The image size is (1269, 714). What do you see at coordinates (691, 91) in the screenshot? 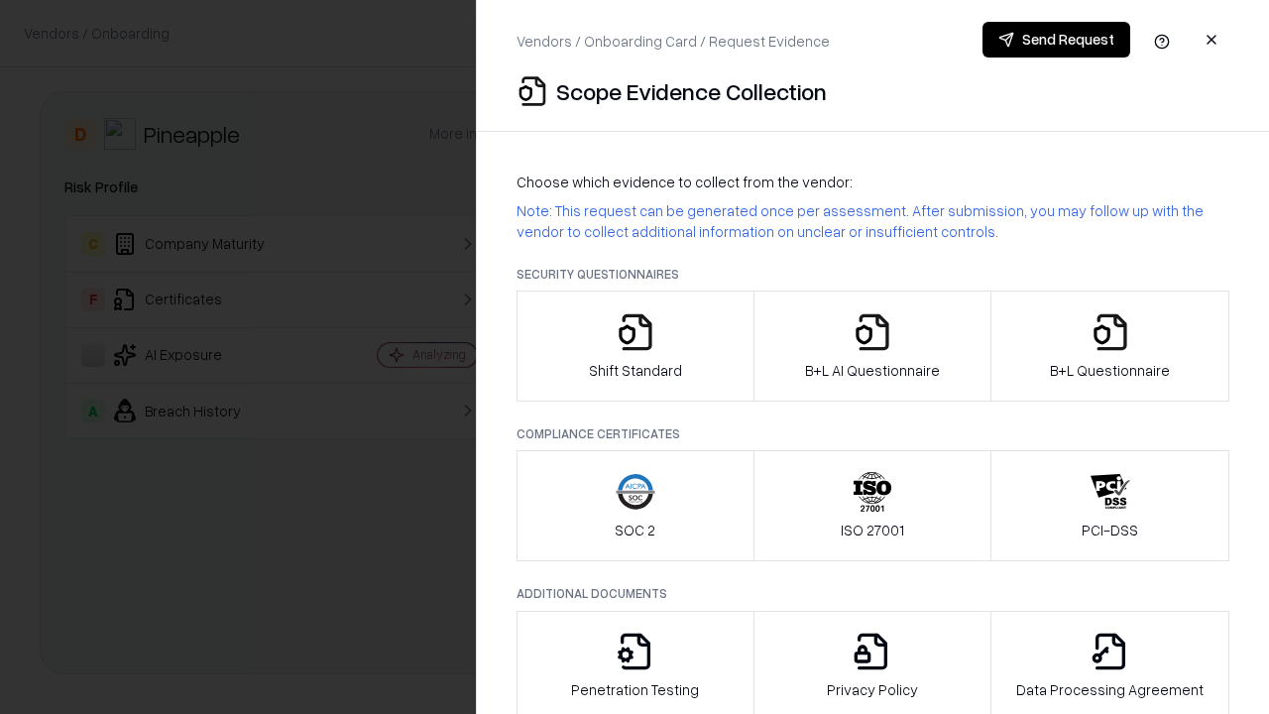
I see `p: Scope Evidence Collection` at bounding box center [691, 91].